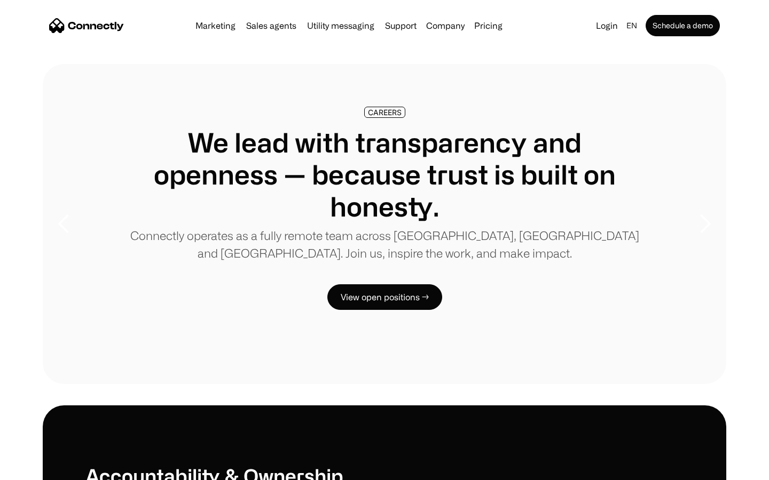  What do you see at coordinates (488, 26) in the screenshot?
I see `a: Pricing` at bounding box center [488, 26].